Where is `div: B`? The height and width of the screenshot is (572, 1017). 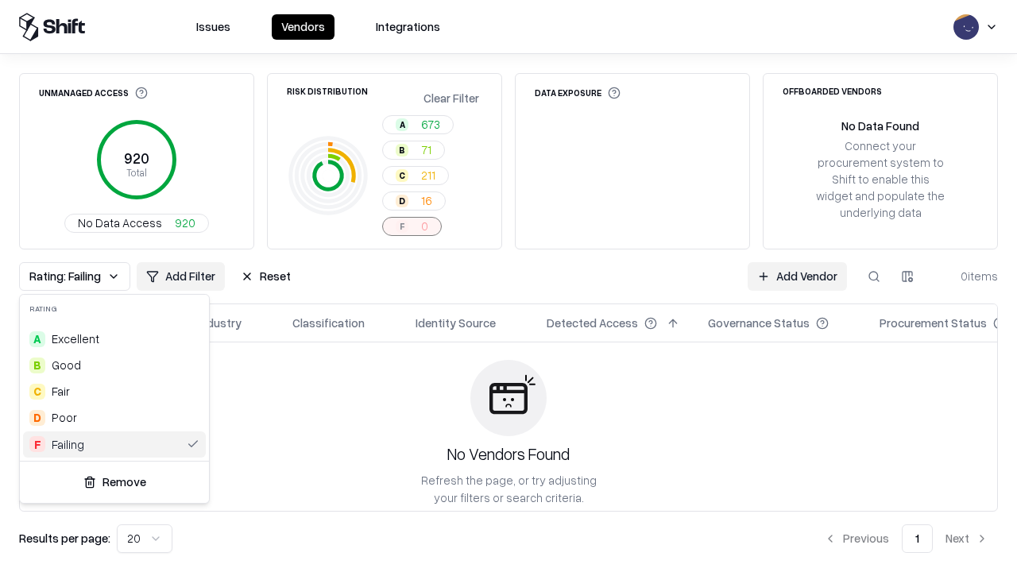
div: B is located at coordinates (37, 366).